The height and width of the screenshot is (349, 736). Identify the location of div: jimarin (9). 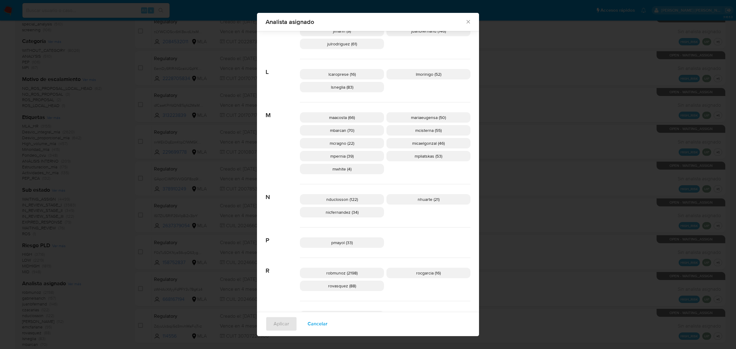
(342, 31).